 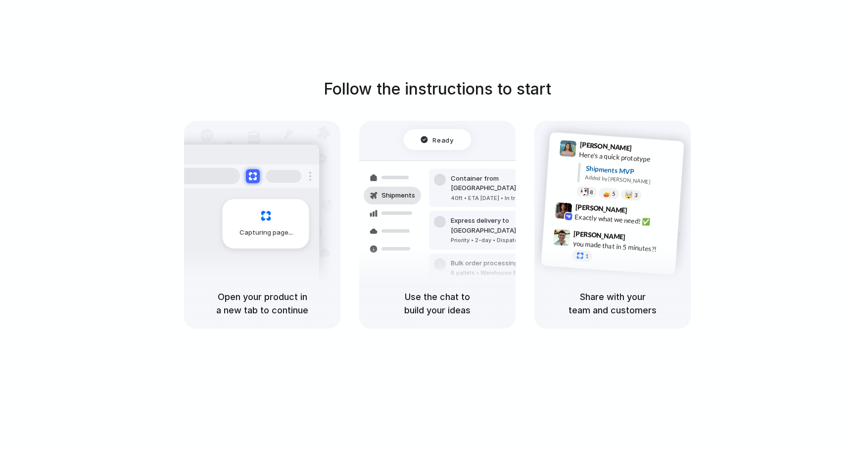 I want to click on span: 3, so click(x=636, y=195).